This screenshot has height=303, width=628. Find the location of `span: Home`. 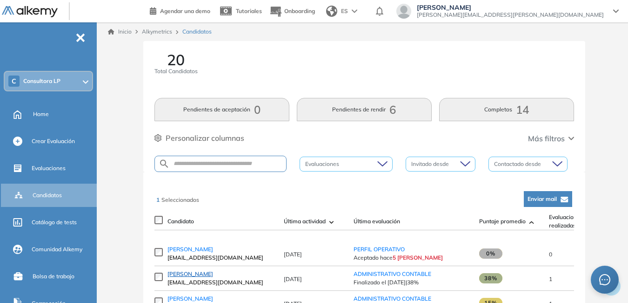

span: Home is located at coordinates (41, 114).